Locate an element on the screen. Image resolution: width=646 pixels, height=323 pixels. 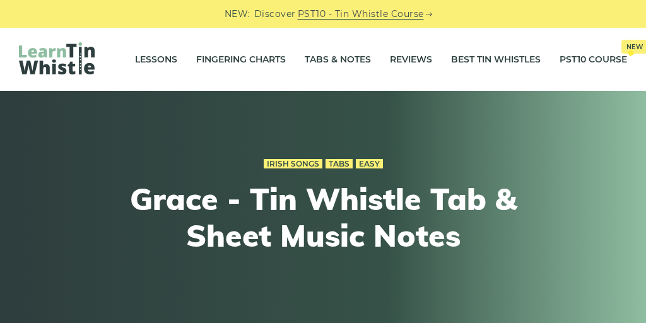
a: Fingering Charts is located at coordinates (241, 59).